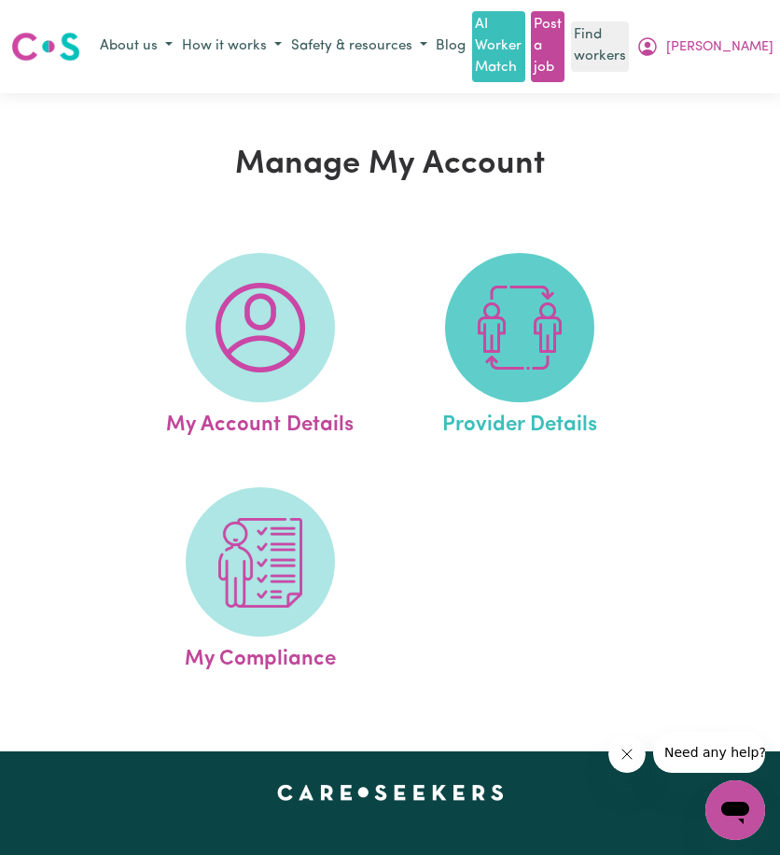  What do you see at coordinates (232, 47) in the screenshot?
I see `button: How it works` at bounding box center [232, 47].